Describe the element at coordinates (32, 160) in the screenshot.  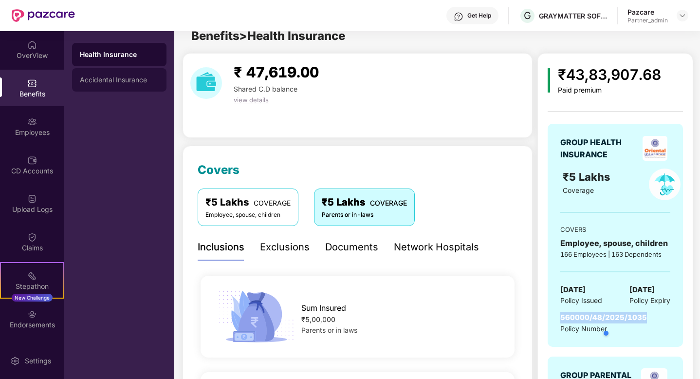
I see `img: svg+xml;base64,PHN2ZyBpZD0iQ0RfQWNjb3VudHMiIGRhdGEtbmFtZT0iQ0QgQWNjb3VudHMiIHhtbG5zPSJodHRwOi8vd3...` at that location.